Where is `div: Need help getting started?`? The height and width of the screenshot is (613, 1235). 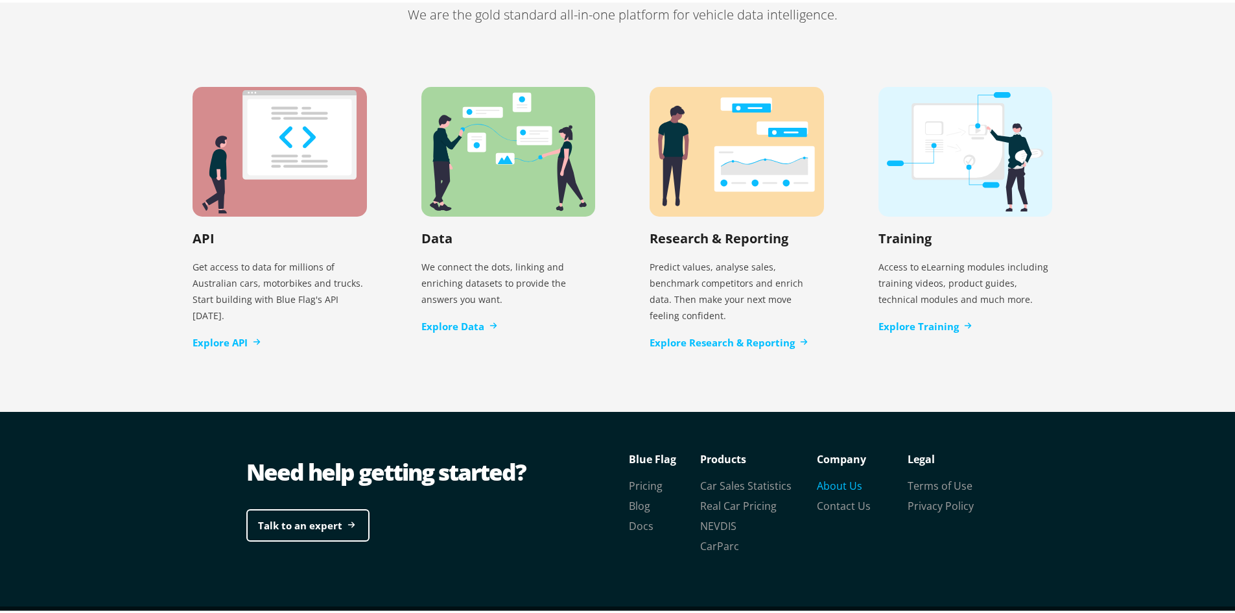
div: Need help getting started? is located at coordinates (434, 469).